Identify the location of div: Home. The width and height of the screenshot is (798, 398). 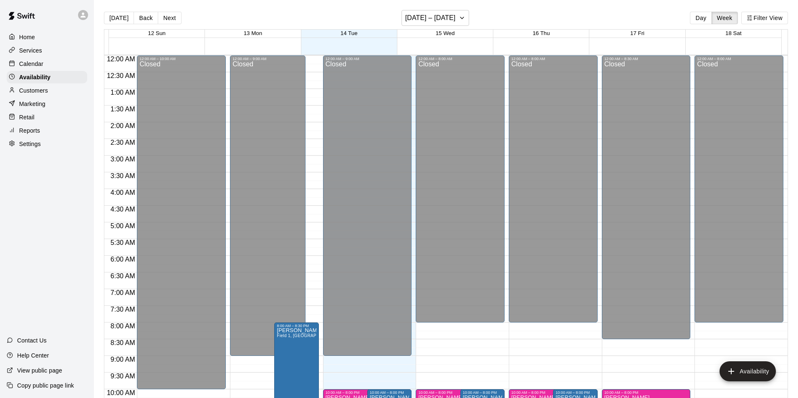
(47, 37).